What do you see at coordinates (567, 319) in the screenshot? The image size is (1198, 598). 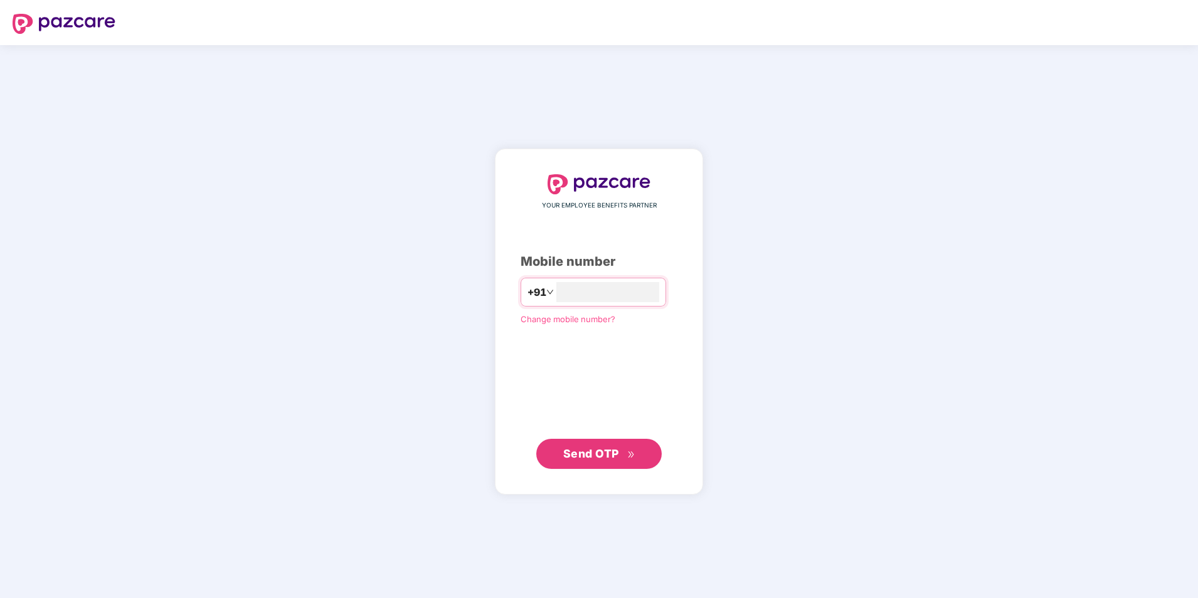 I see `span: Change mobile number?` at bounding box center [567, 319].